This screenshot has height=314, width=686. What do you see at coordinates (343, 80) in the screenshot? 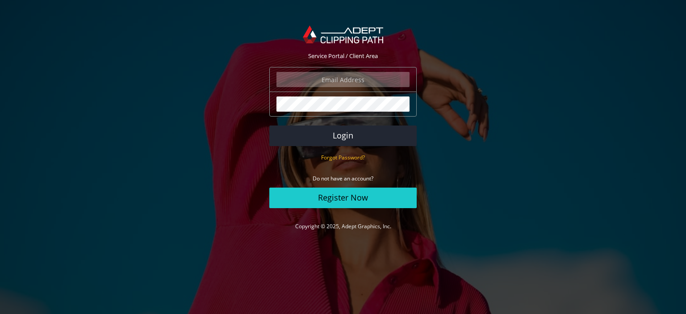
I see `input: Email Address` at bounding box center [343, 80].